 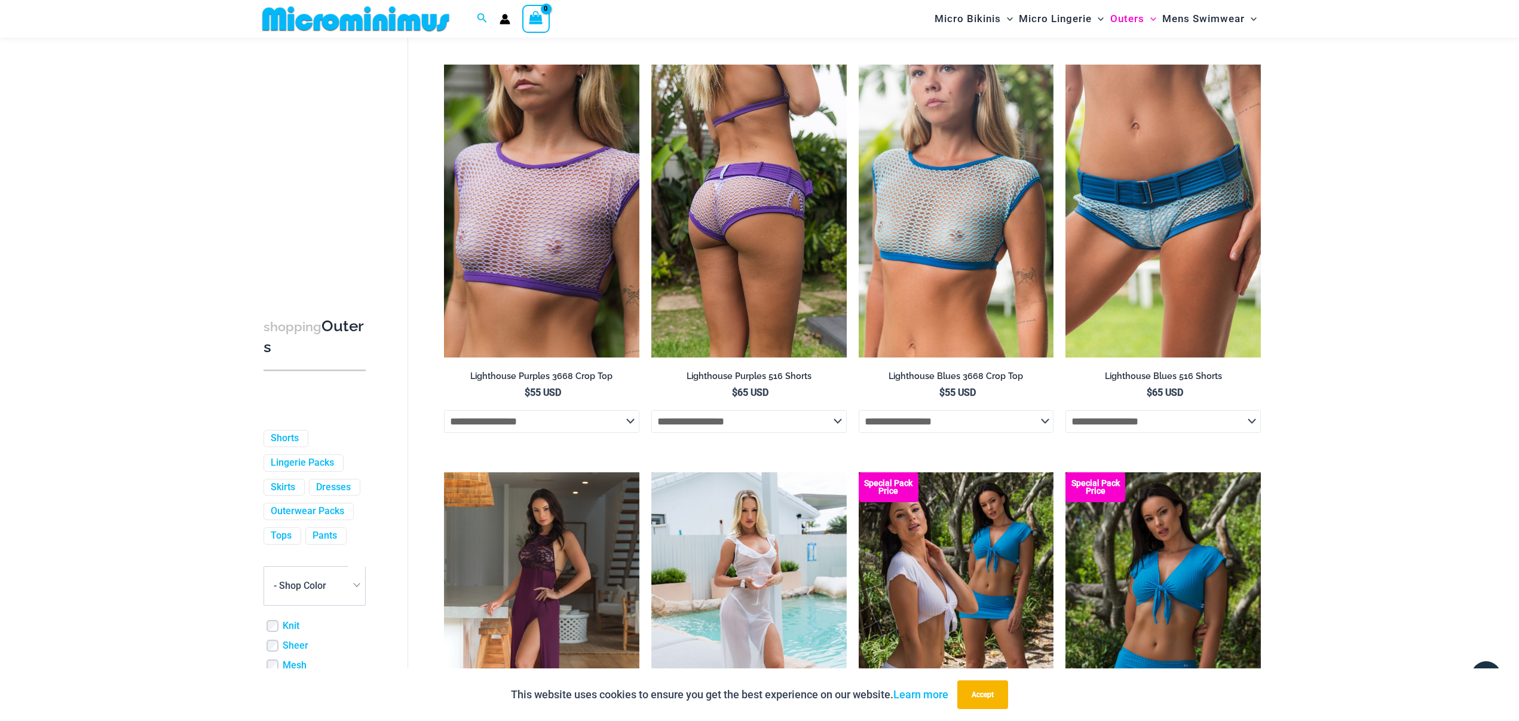 What do you see at coordinates (541, 211) in the screenshot?
I see `a: Lighthouse Purples 3668 Crop Top 01Lighthouse Purples 3668 Crop Top 516 Short 02Lighthouse Purple...` at bounding box center [541, 211].